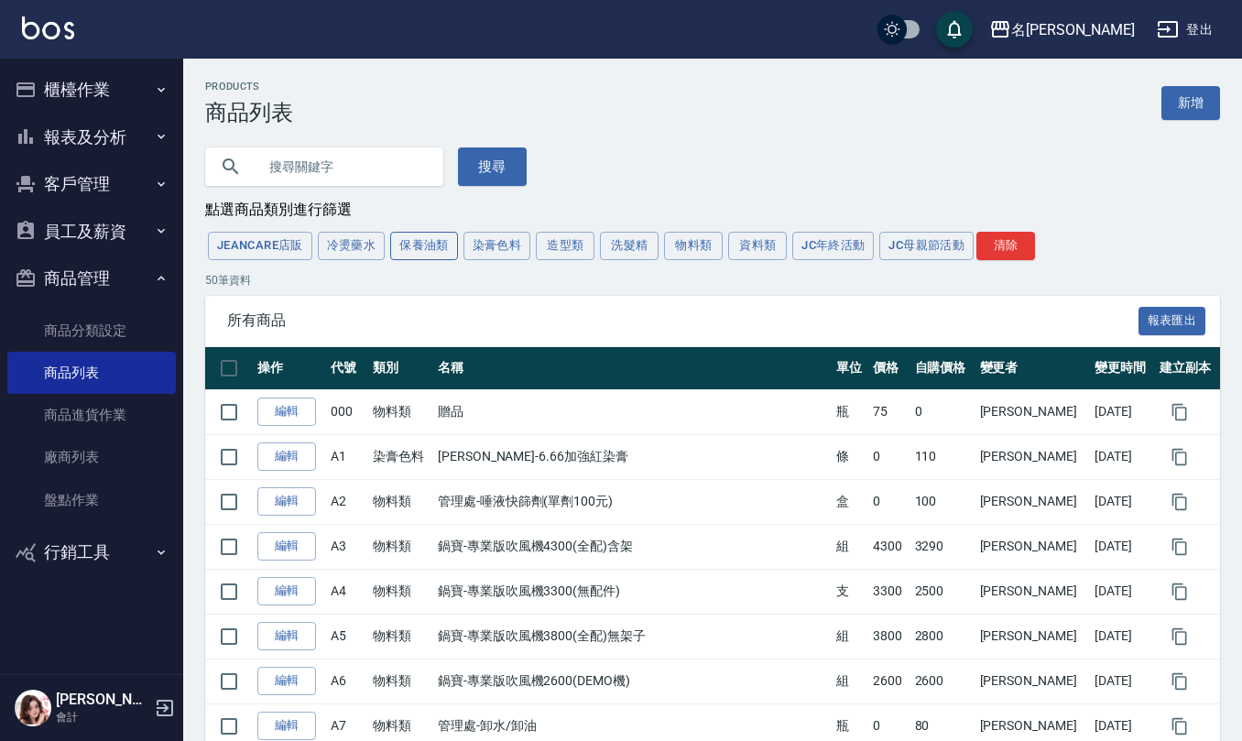 Image resolution: width=1242 pixels, height=741 pixels. What do you see at coordinates (889, 368) in the screenshot?
I see `th: 價格` at bounding box center [889, 368].